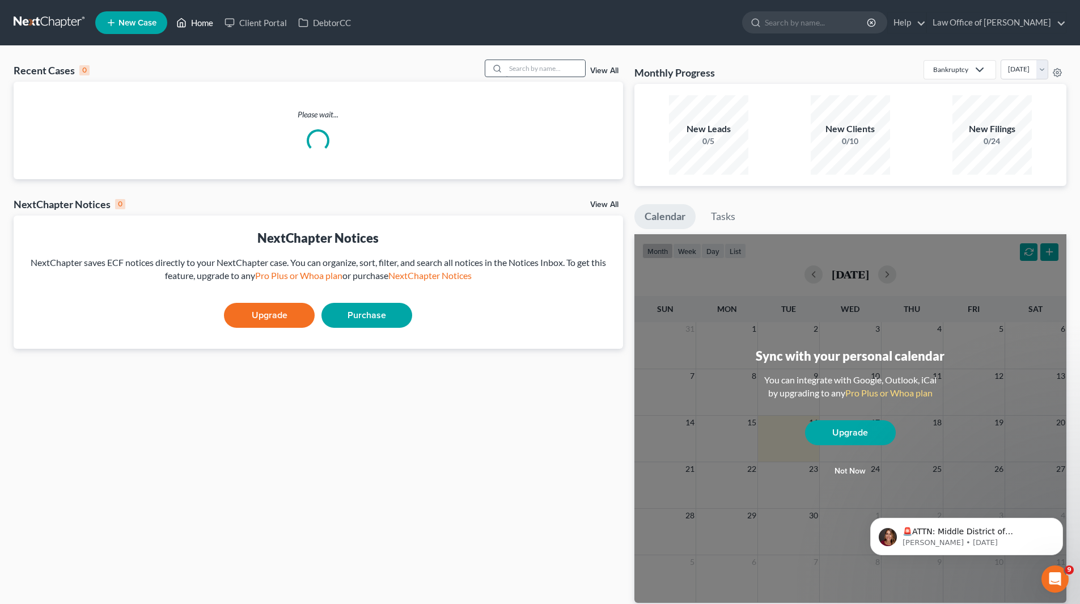  I want to click on div: New Leads, so click(709, 129).